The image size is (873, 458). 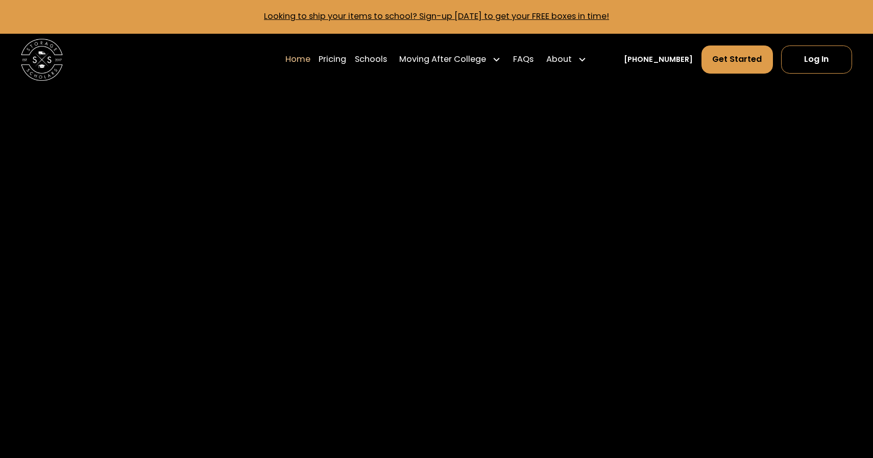 What do you see at coordinates (738, 59) in the screenshot?
I see `a: Get Started` at bounding box center [738, 59].